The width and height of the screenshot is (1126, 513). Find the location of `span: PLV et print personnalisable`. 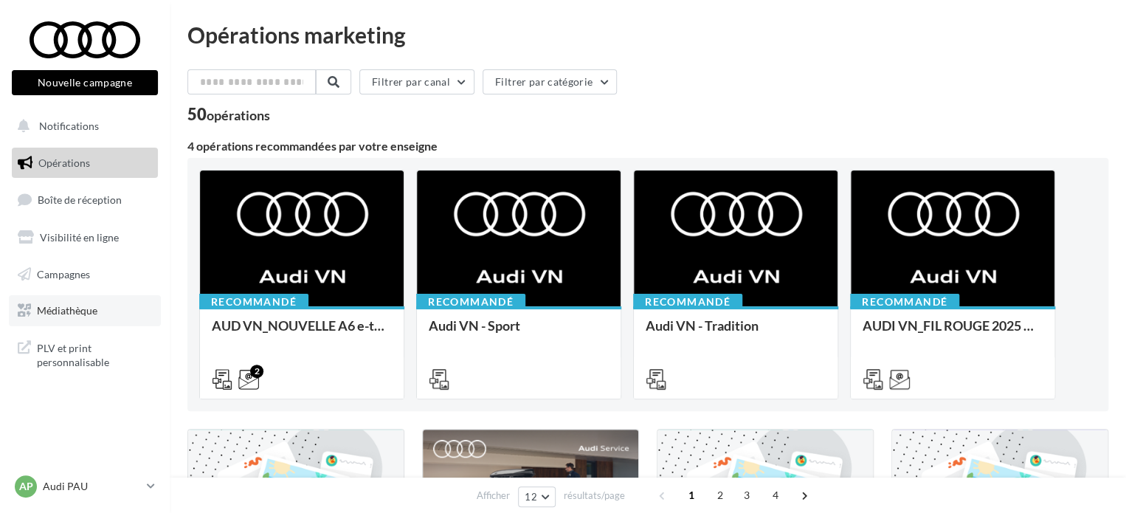

span: PLV et print personnalisable is located at coordinates (94, 353).